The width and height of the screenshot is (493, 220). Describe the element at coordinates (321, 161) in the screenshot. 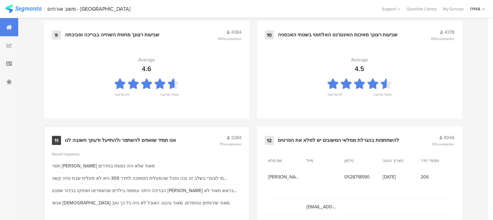

I see `section: מייל` at that location.